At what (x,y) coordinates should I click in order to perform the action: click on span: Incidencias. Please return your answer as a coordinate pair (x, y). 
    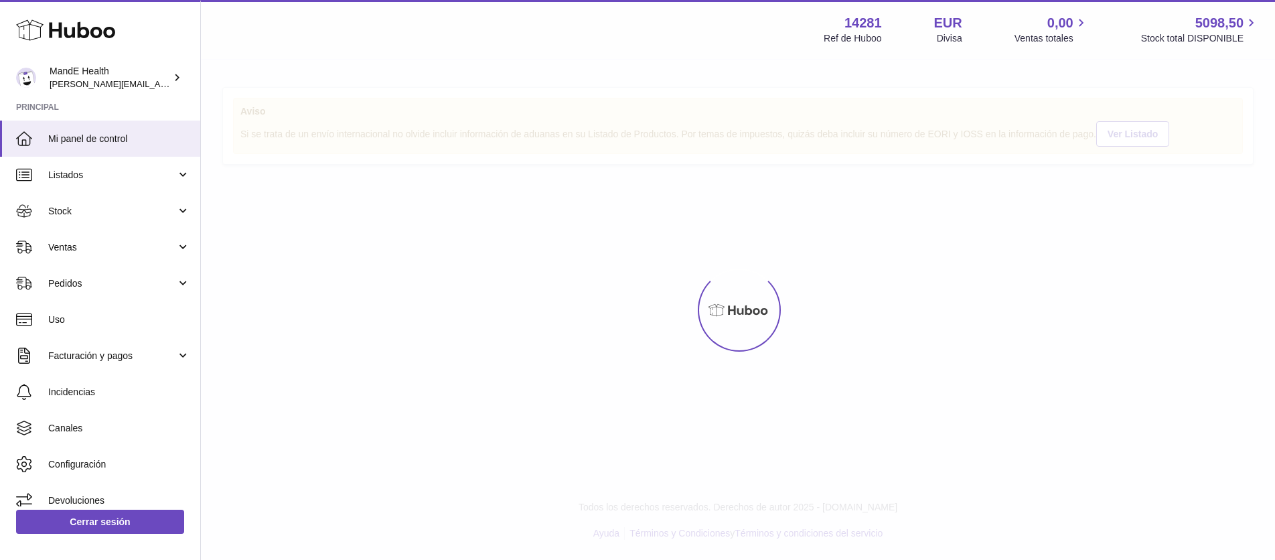
    Looking at the image, I should click on (119, 392).